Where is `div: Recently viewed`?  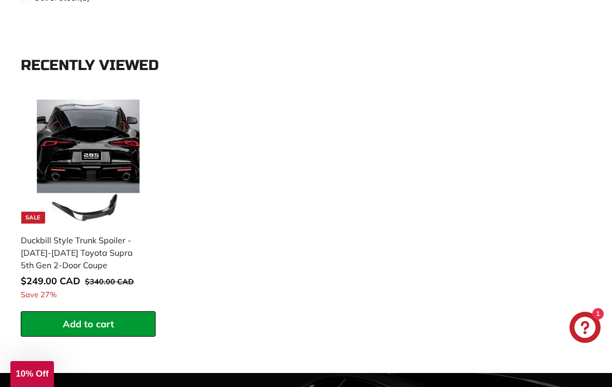 div: Recently viewed is located at coordinates (306, 65).